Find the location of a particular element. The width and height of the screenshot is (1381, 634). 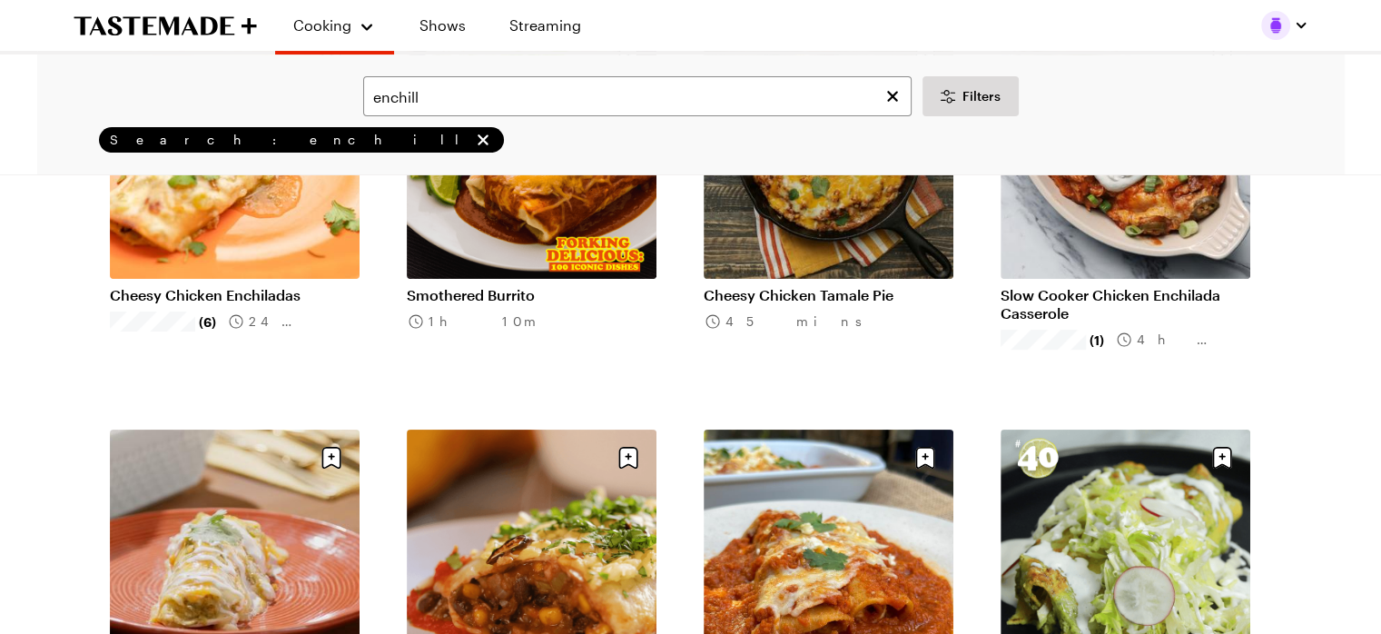

span: Filters is located at coordinates (982, 96).